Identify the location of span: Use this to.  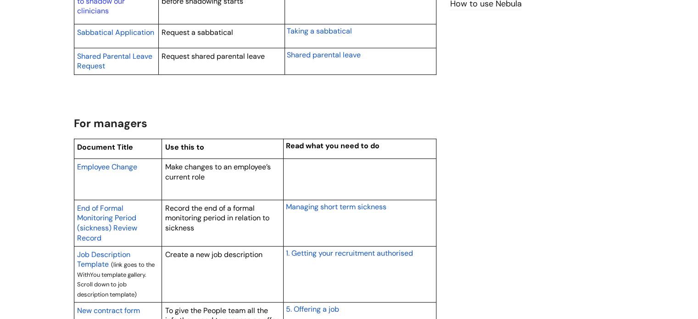
(185, 147).